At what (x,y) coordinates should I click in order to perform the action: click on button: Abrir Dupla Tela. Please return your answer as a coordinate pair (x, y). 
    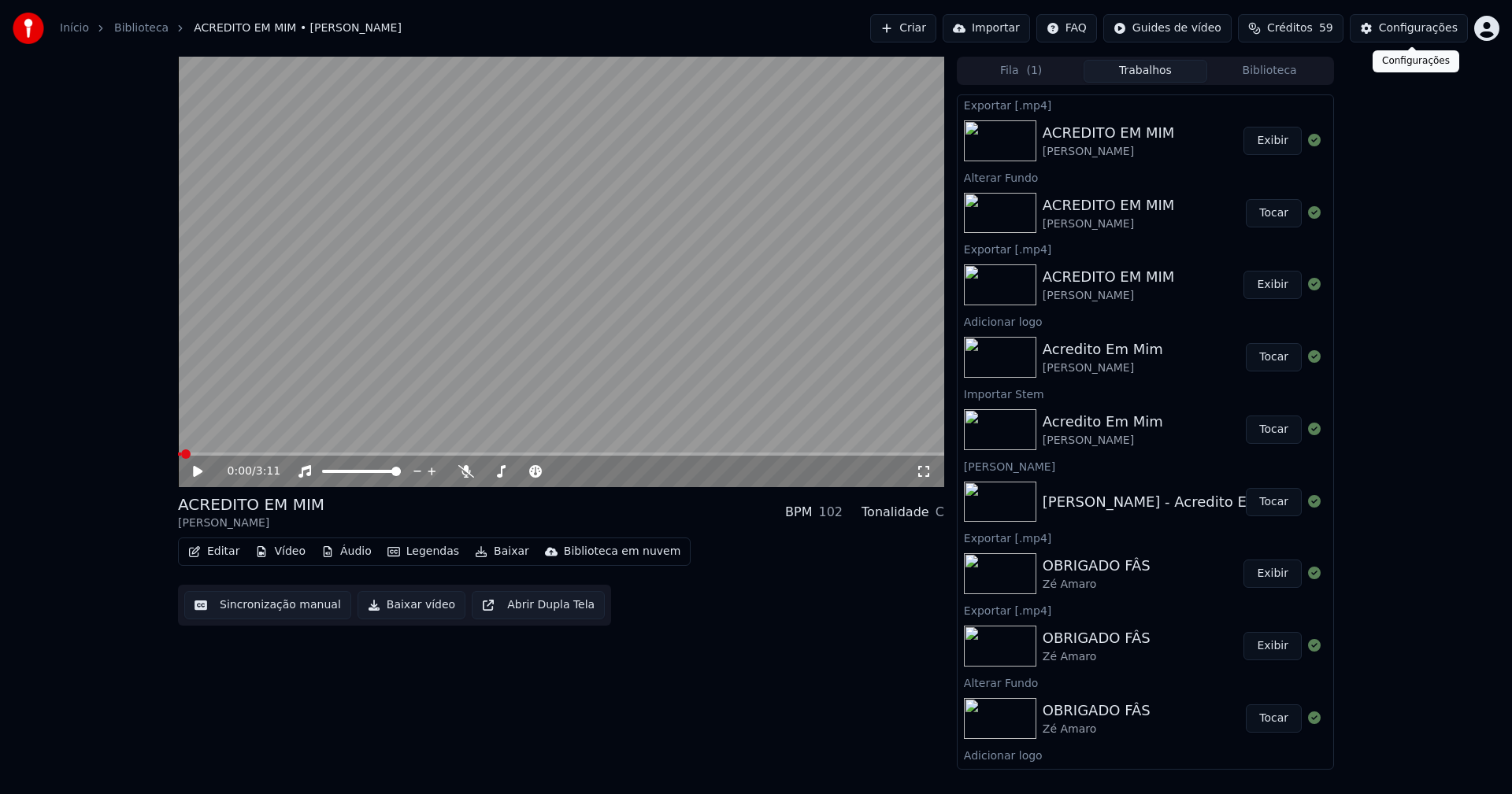
    Looking at the image, I should click on (538, 606).